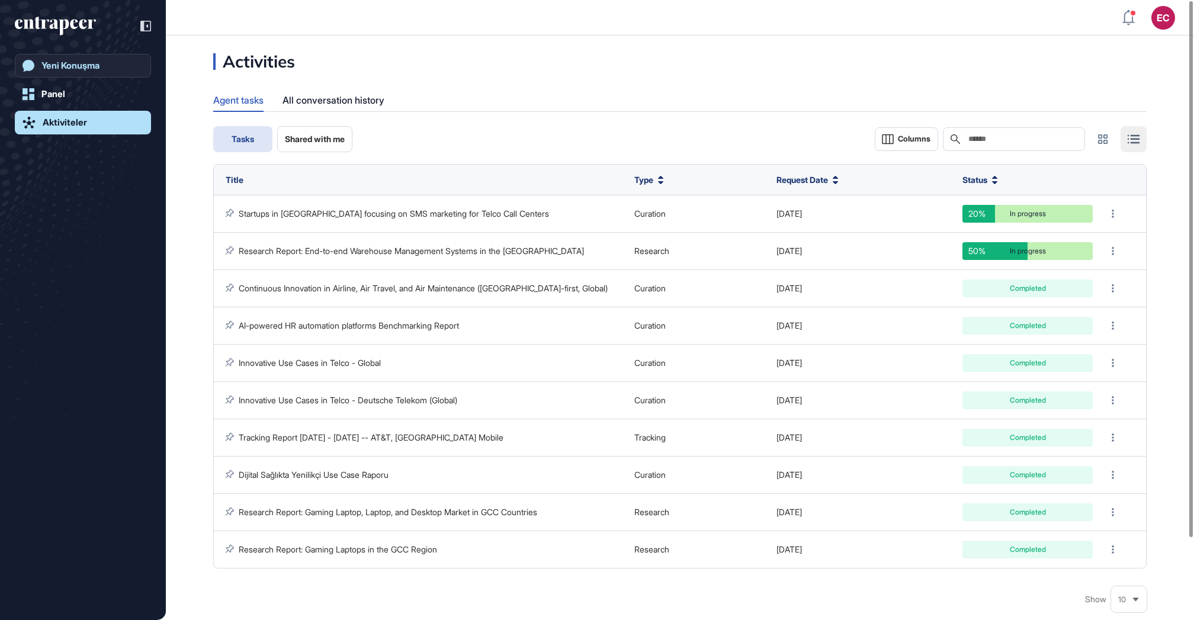  Describe the element at coordinates (70, 66) in the screenshot. I see `div: Yeni Konuşma` at that location.